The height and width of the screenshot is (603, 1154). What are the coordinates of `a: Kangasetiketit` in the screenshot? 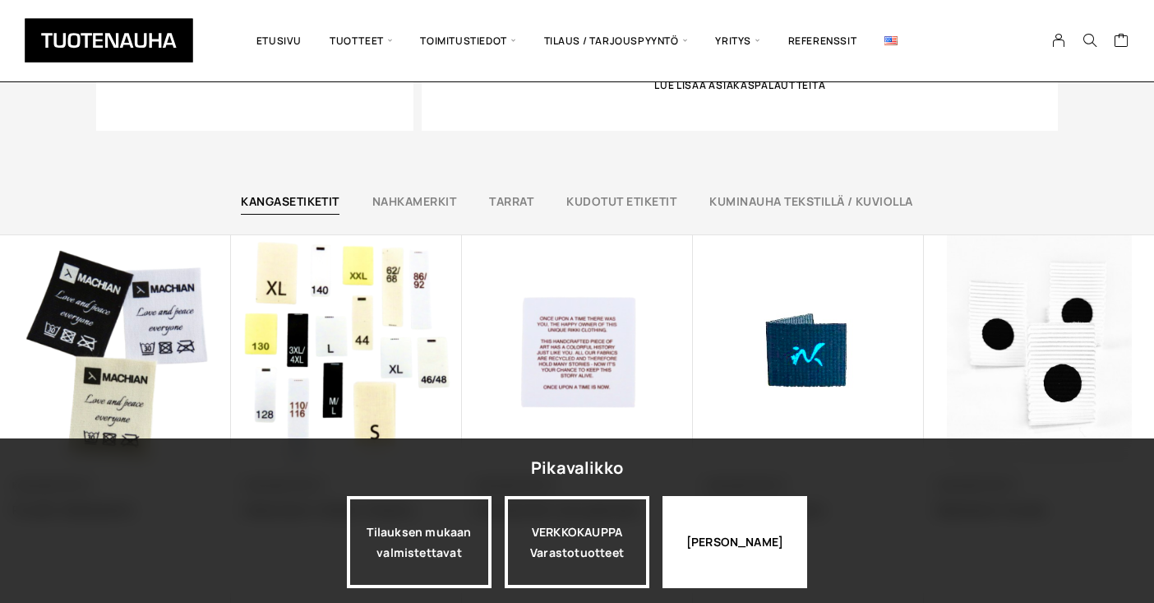 It's located at (290, 201).